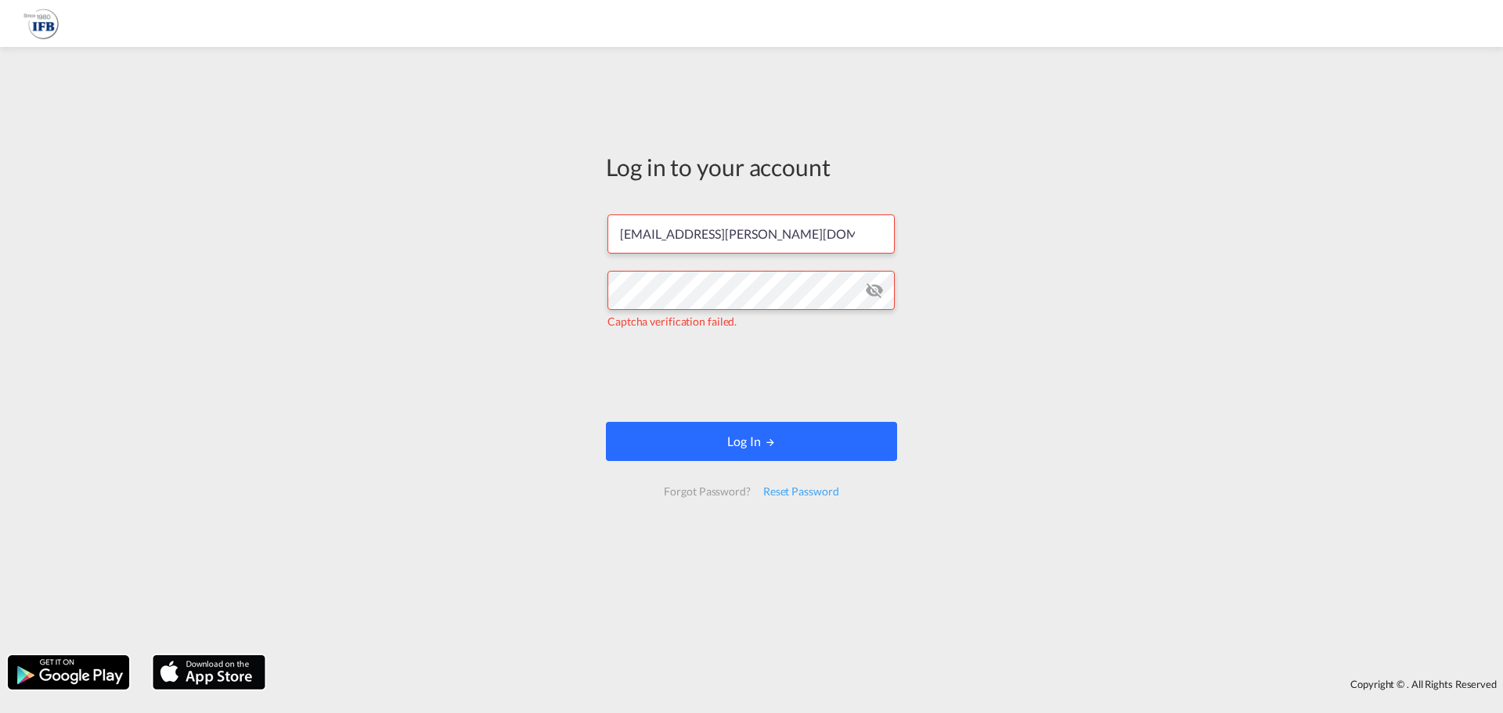 This screenshot has width=1503, height=713. Describe the element at coordinates (751, 441) in the screenshot. I see `button: LOGIN` at that location.